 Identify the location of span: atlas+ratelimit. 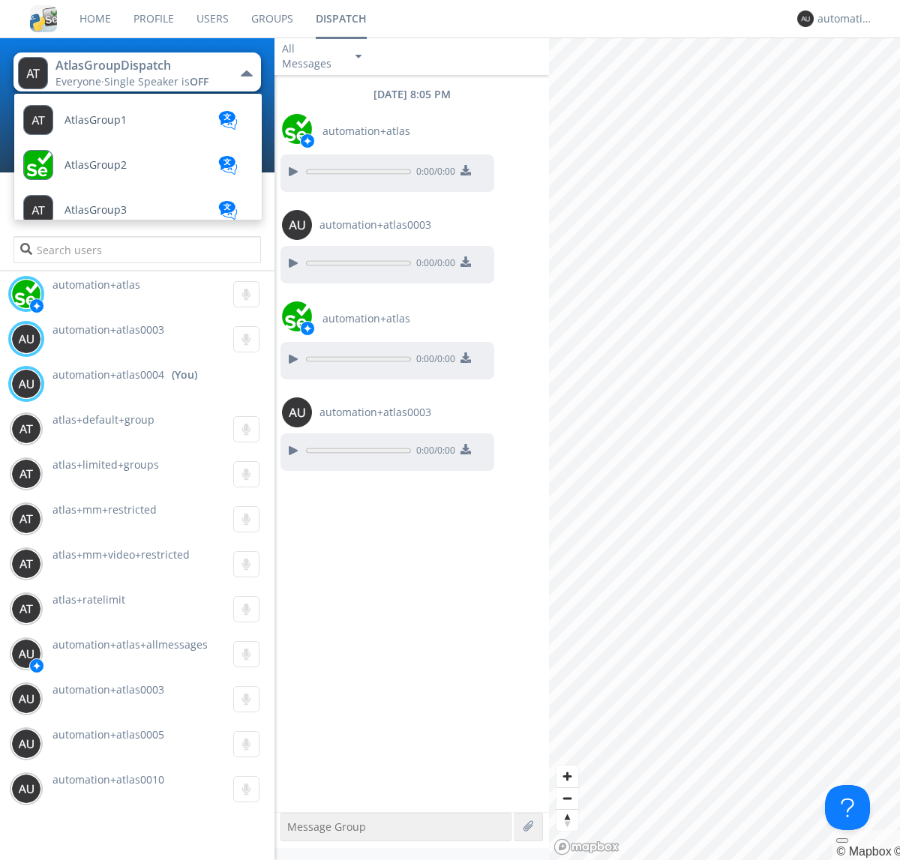
(88, 599).